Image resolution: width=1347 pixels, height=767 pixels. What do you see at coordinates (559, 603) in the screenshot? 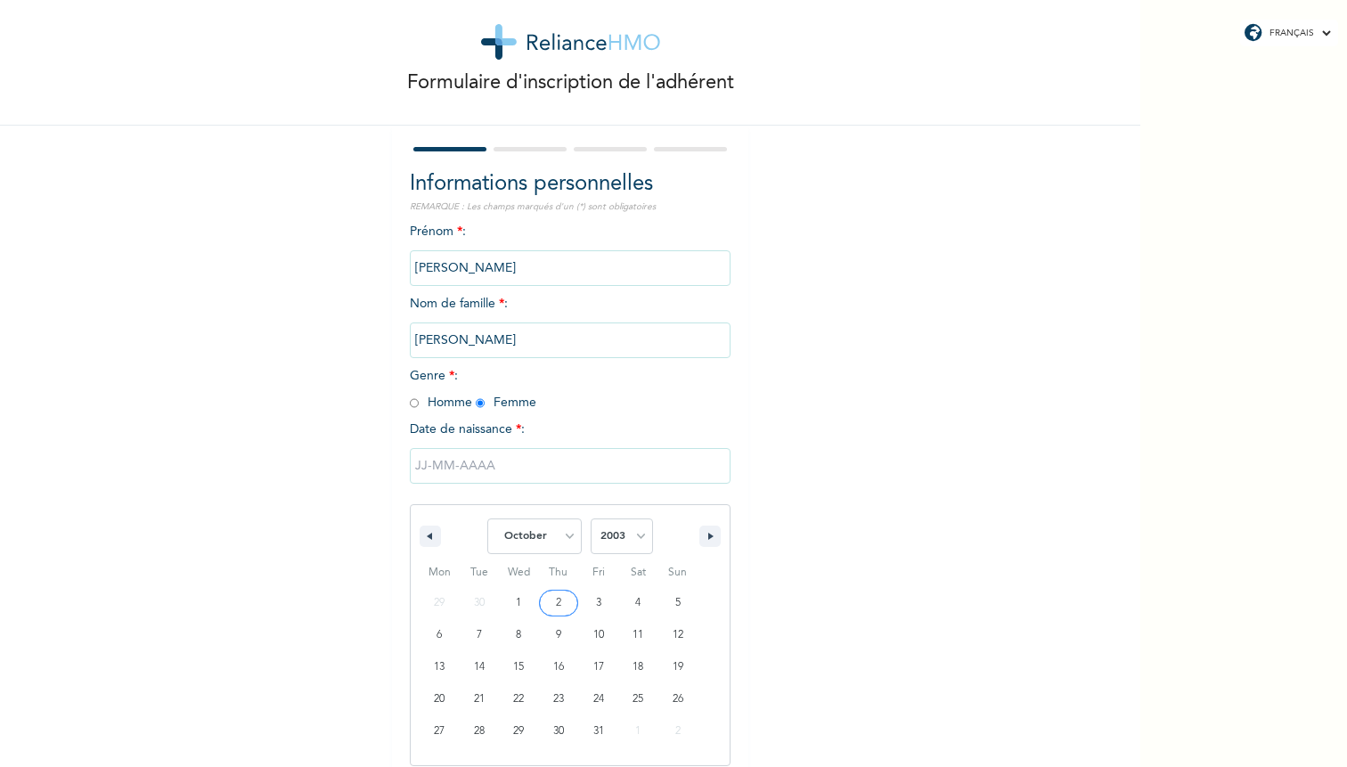
I see `span: 2` at bounding box center [559, 603].